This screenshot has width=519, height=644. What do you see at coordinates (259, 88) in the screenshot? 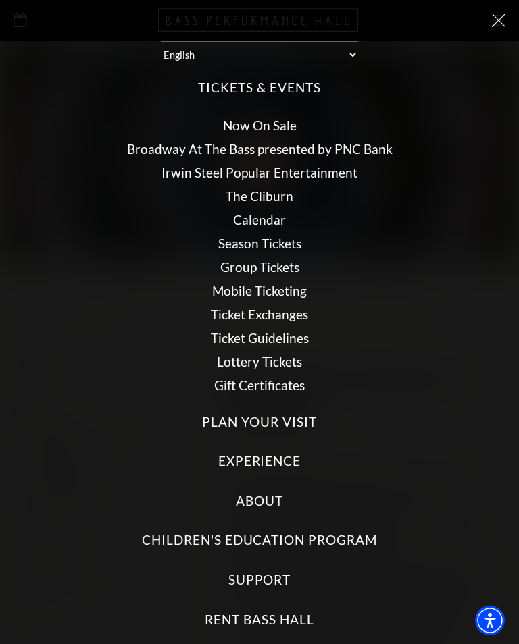
I see `label: Tickets & Events` at bounding box center [259, 88].